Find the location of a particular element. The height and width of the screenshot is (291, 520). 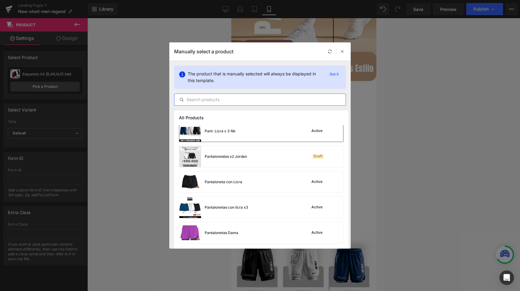

div: Pantalonestas x2 Jordan is located at coordinates (226, 156).